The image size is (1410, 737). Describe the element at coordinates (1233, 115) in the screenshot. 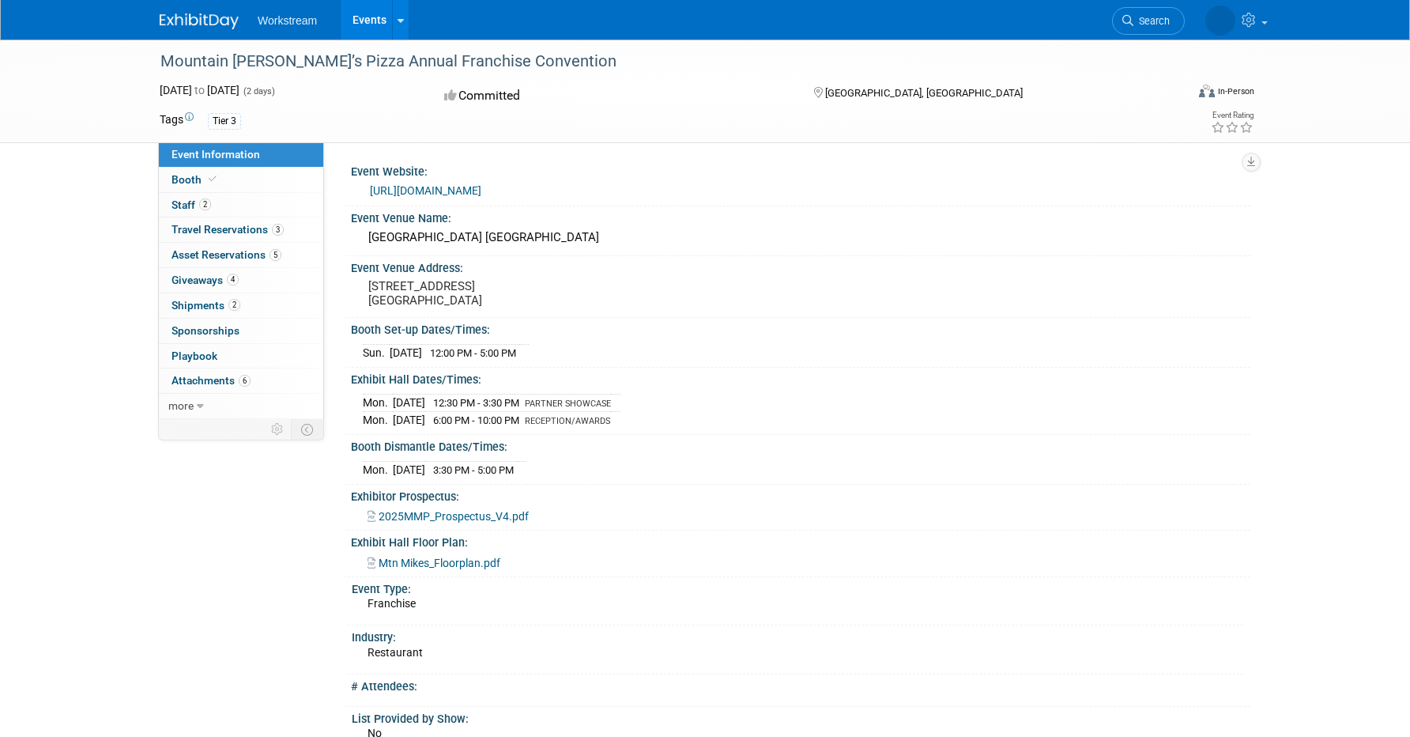

I see `div: Event Rating` at that location.